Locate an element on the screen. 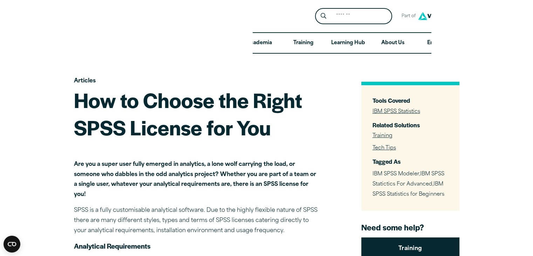 The height and width of the screenshot is (256, 533). a: IBM SPSS Statistics is located at coordinates (396, 111).